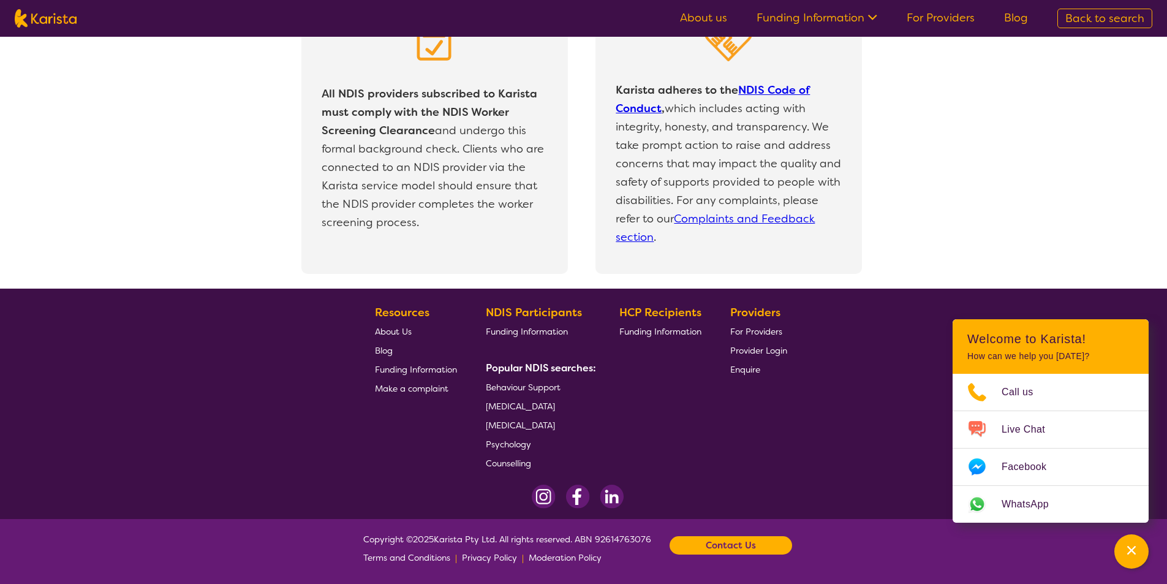 This screenshot has width=1167, height=584. Describe the element at coordinates (1050, 421) in the screenshot. I see `div: Channel Menu` at that location.